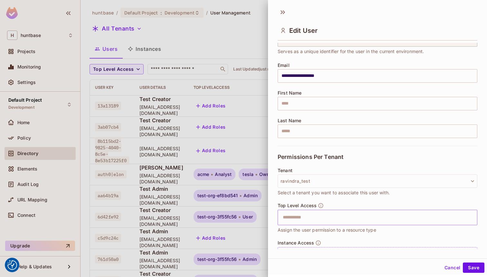 Image resolution: width=487 pixels, height=277 pixels. Describe the element at coordinates (327, 230) in the screenshot. I see `span: Assign the user permission to a resource type` at that location.